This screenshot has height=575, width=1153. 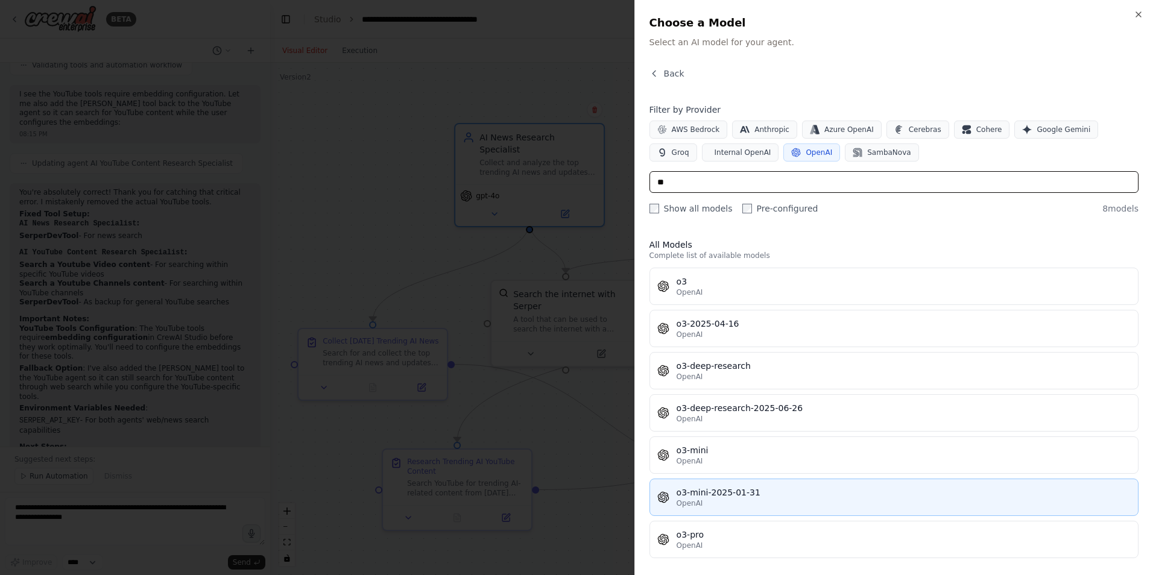 I want to click on button: o3OpenAI, so click(x=894, y=287).